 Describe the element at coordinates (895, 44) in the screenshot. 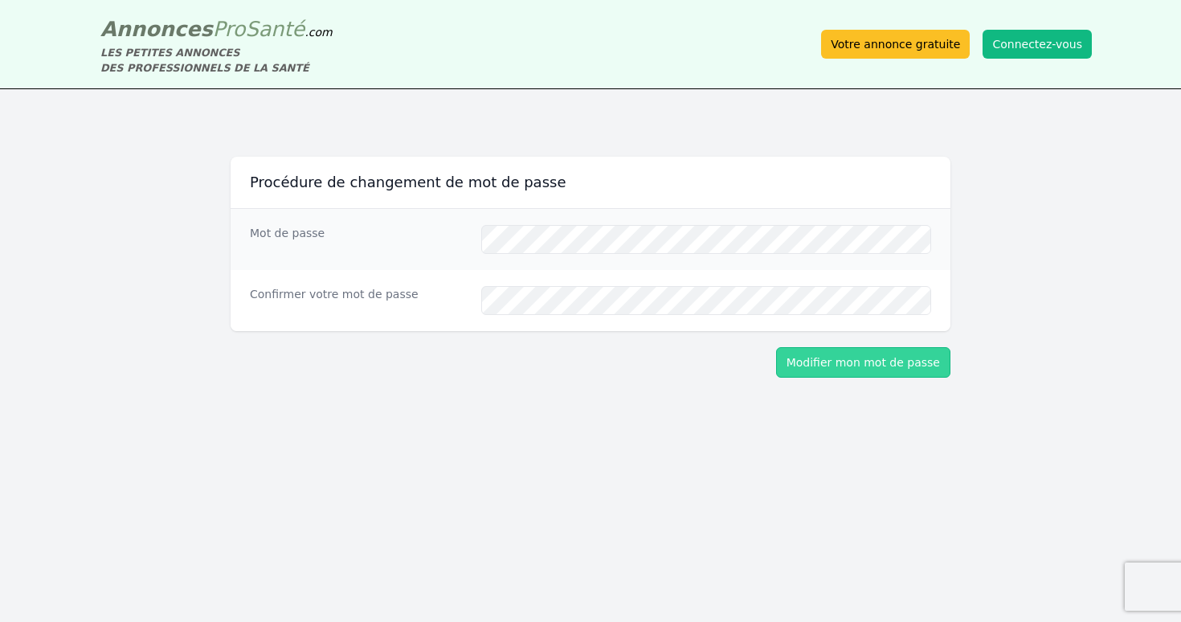

I see `a: Votre annonce gratuite` at that location.